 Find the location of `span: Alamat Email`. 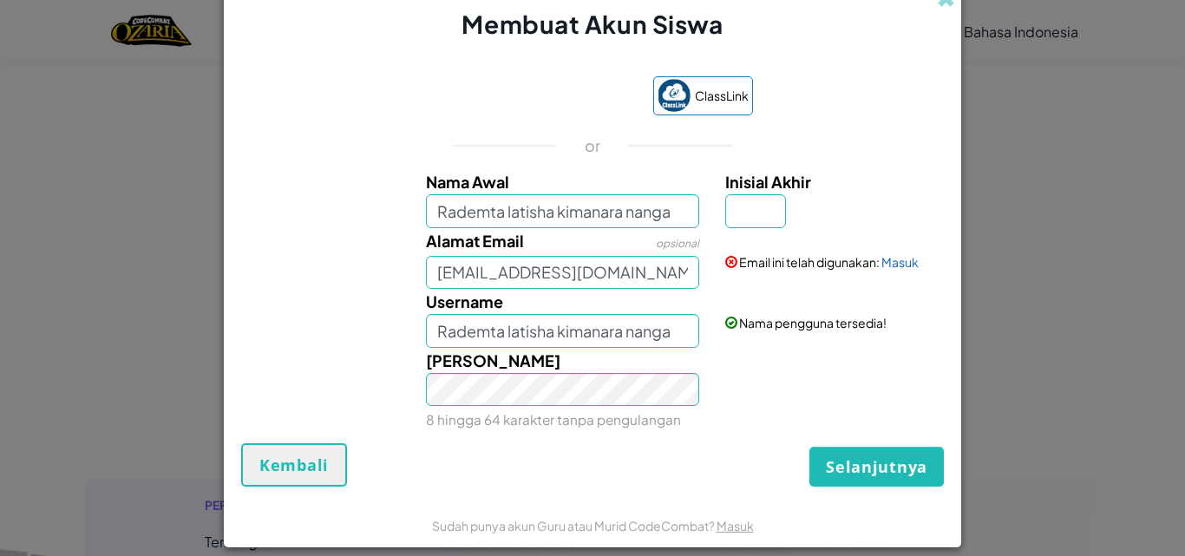

span: Alamat Email is located at coordinates (475, 240).